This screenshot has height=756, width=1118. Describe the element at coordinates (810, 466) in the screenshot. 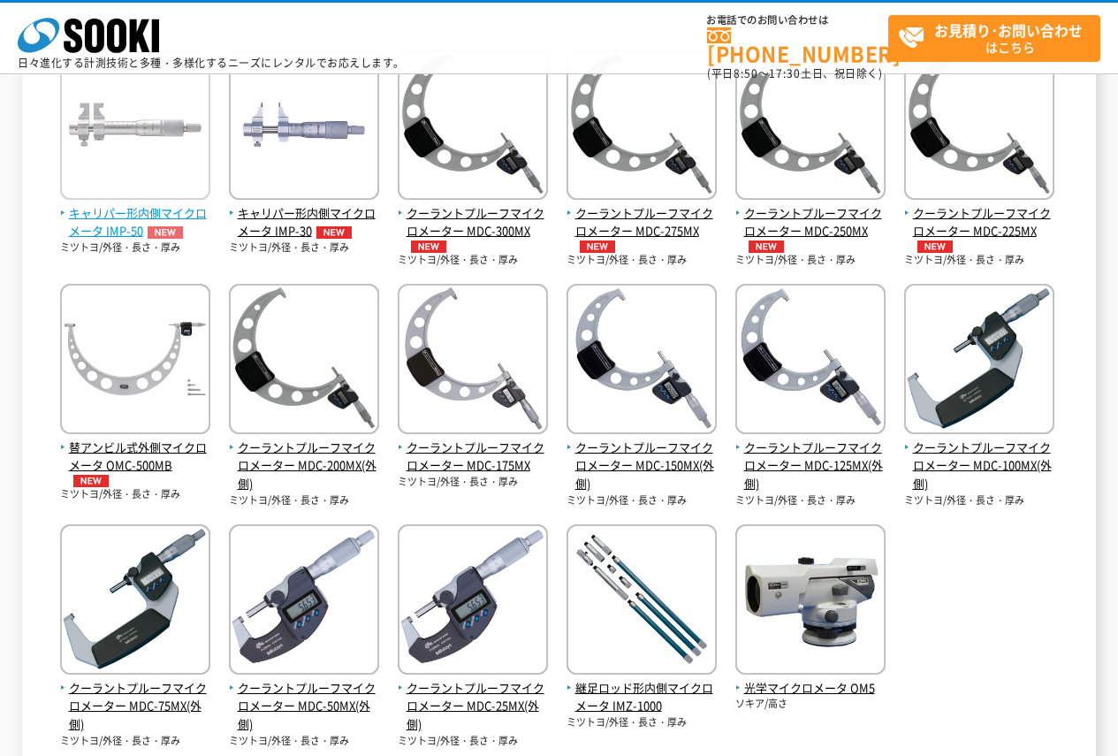

I see `span: クーラントプルーフマイクロメーター MDC-125MX(外側)` at that location.